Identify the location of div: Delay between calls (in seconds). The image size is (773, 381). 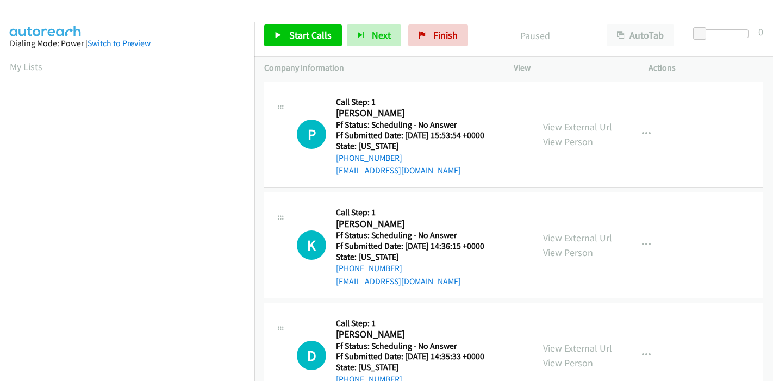
(724, 34).